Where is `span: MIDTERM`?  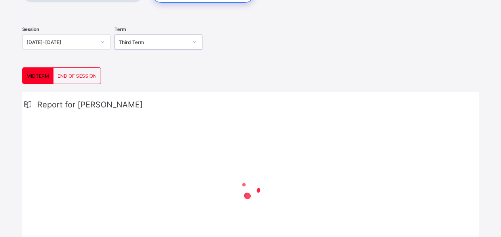 span: MIDTERM is located at coordinates (38, 76).